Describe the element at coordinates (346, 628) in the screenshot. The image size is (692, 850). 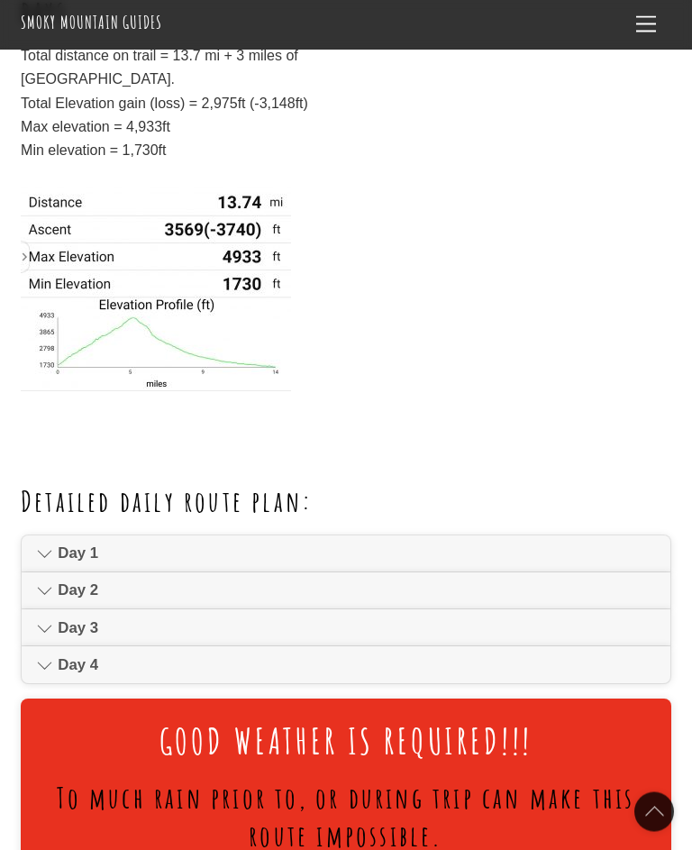
I see `a: Day 3` at that location.